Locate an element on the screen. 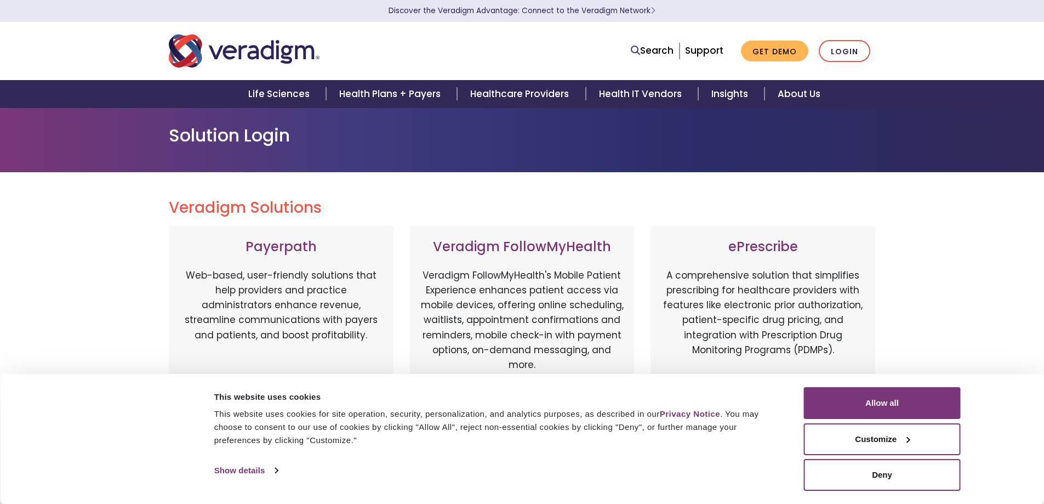 This screenshot has width=1044, height=504. h3: Payerpath is located at coordinates (281, 247).